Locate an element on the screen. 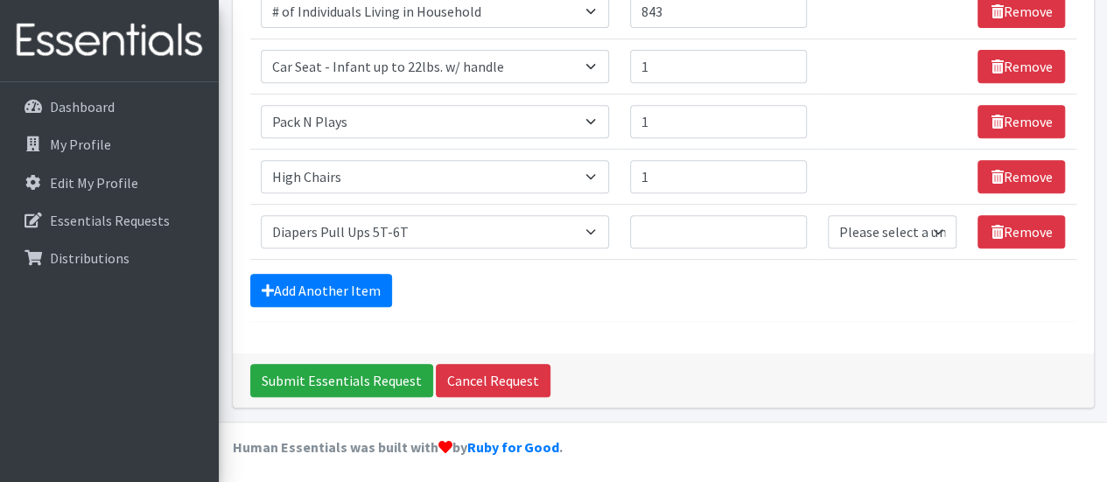 The image size is (1107, 482). a: Essentials Requests is located at coordinates (109, 221).